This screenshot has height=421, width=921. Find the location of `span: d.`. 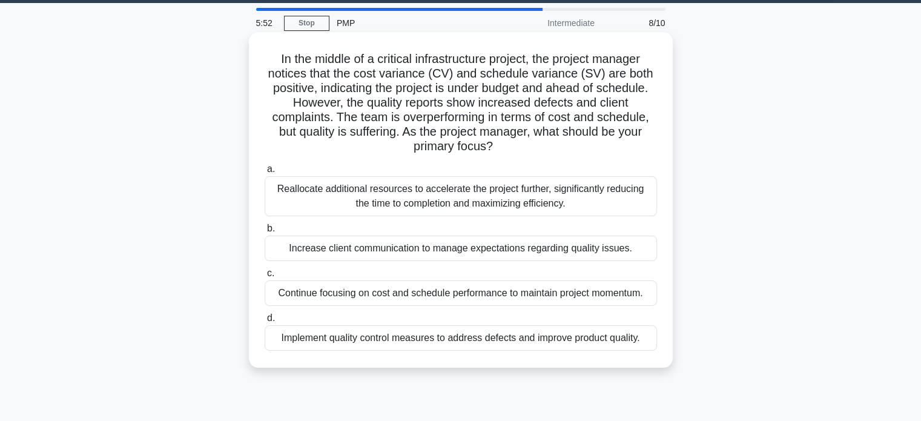

span: d. is located at coordinates (271, 317).